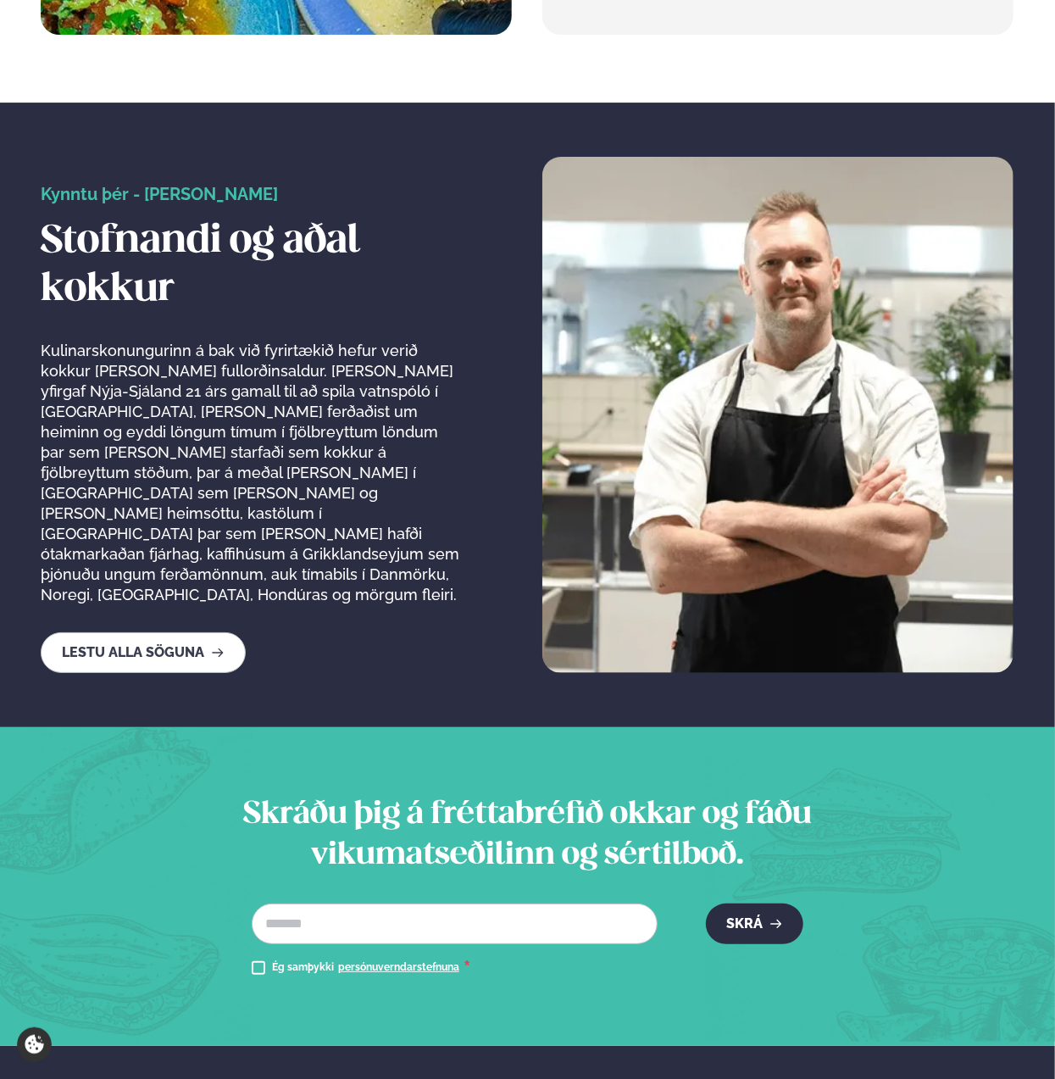 The width and height of the screenshot is (1055, 1079). What do you see at coordinates (398, 968) in the screenshot?
I see `a: persónuverndarstefnuna` at bounding box center [398, 968].